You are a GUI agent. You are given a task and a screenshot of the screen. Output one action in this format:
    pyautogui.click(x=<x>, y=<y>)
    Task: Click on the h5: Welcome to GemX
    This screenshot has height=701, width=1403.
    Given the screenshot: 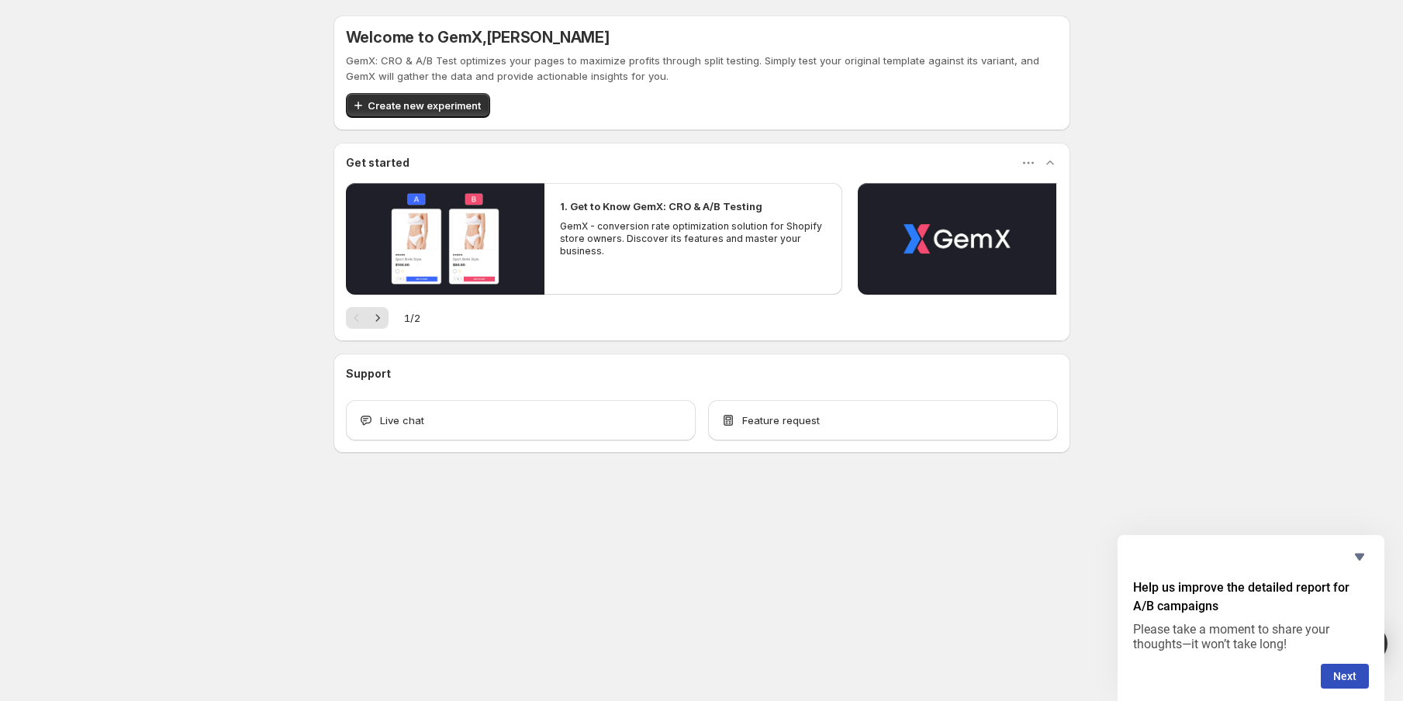 What is the action you would take?
    pyautogui.click(x=478, y=37)
    